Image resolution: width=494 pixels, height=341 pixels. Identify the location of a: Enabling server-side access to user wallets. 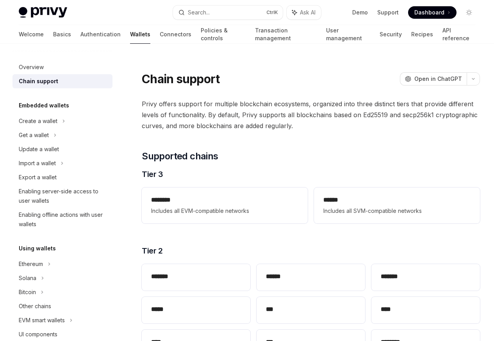
(62, 196).